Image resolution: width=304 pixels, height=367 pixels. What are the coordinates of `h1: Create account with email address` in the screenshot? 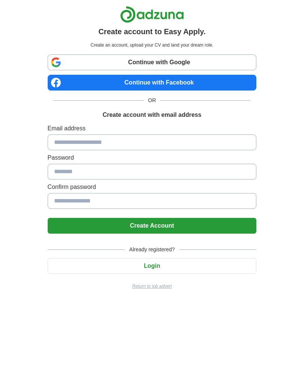 It's located at (152, 115).